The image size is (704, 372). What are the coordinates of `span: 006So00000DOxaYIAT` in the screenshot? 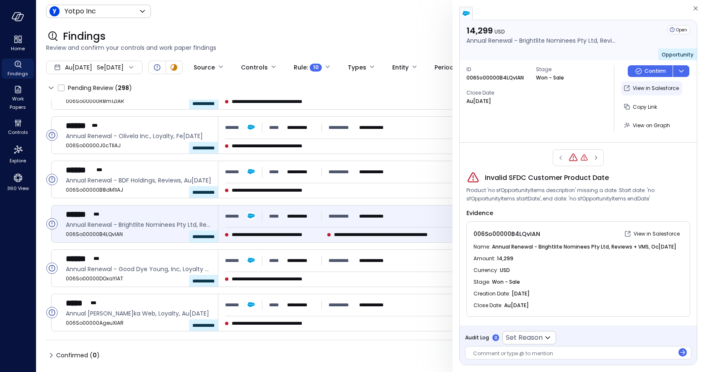 It's located at (138, 279).